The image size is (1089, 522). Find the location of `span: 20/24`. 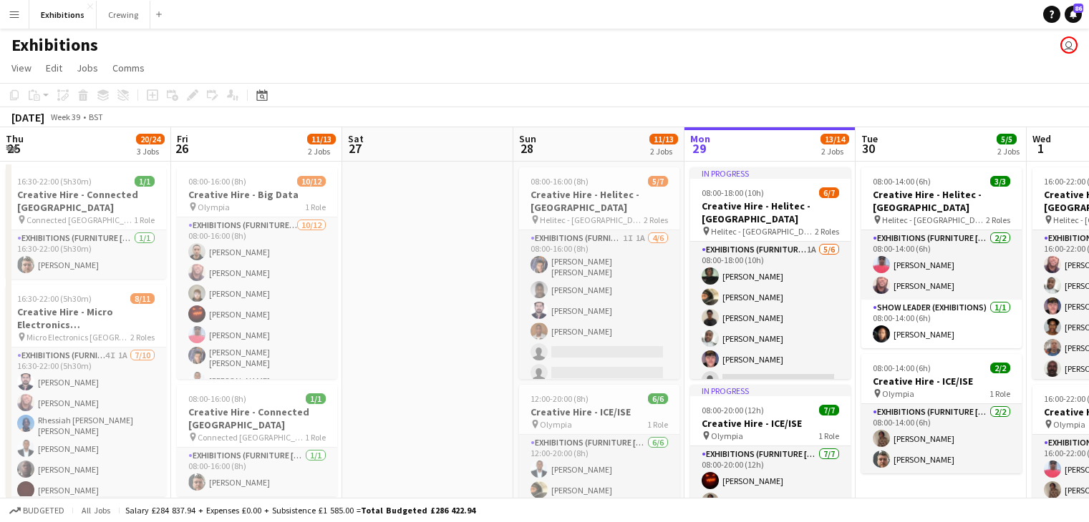

span: 20/24 is located at coordinates (150, 139).